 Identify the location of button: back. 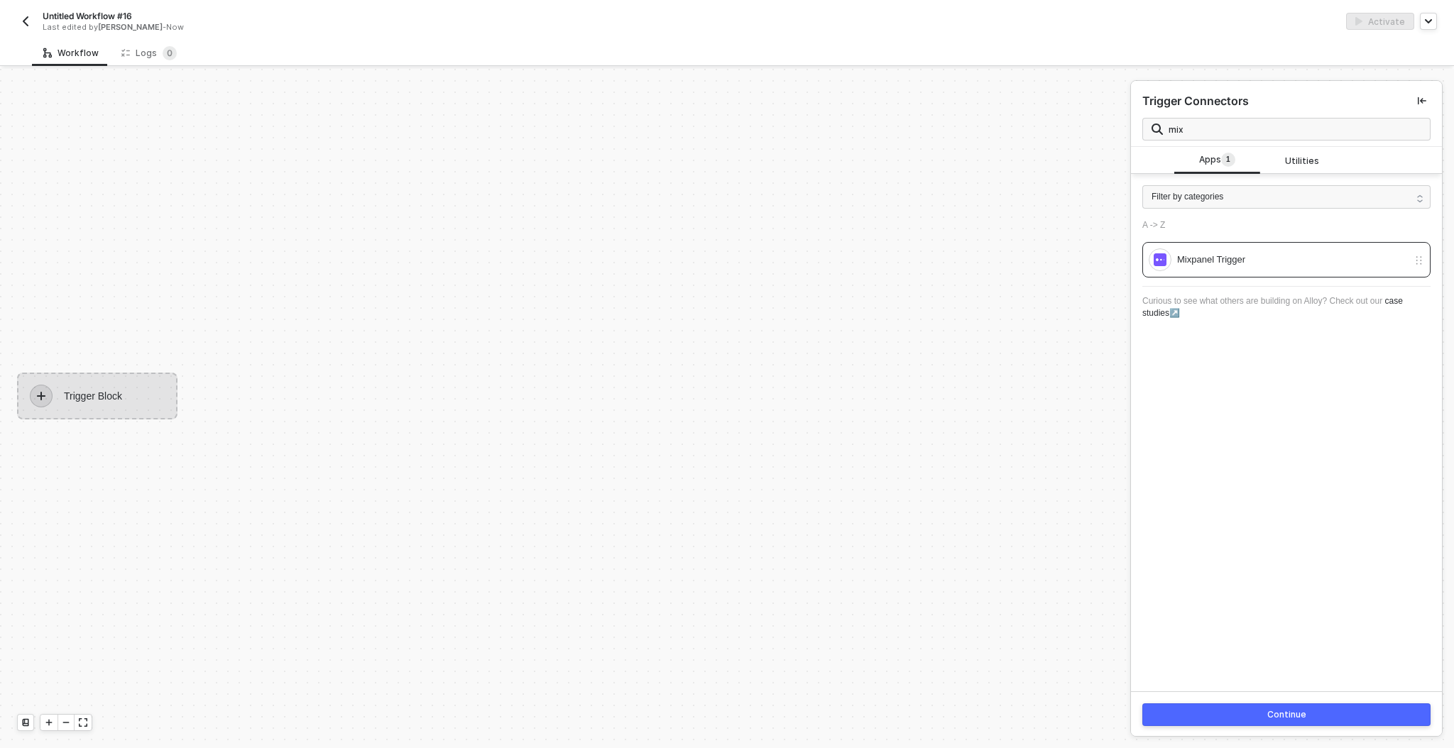
(26, 21).